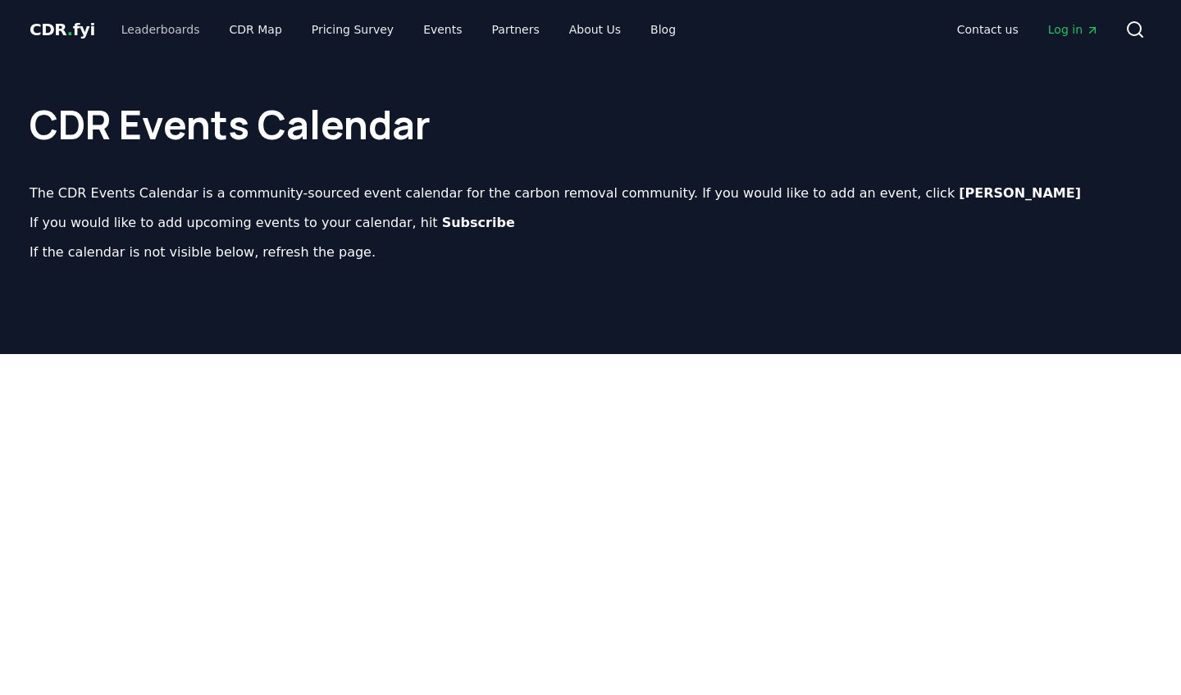 The width and height of the screenshot is (1181, 695). I want to click on p: If the calendar is not visible below, refresh the page., so click(590, 252).